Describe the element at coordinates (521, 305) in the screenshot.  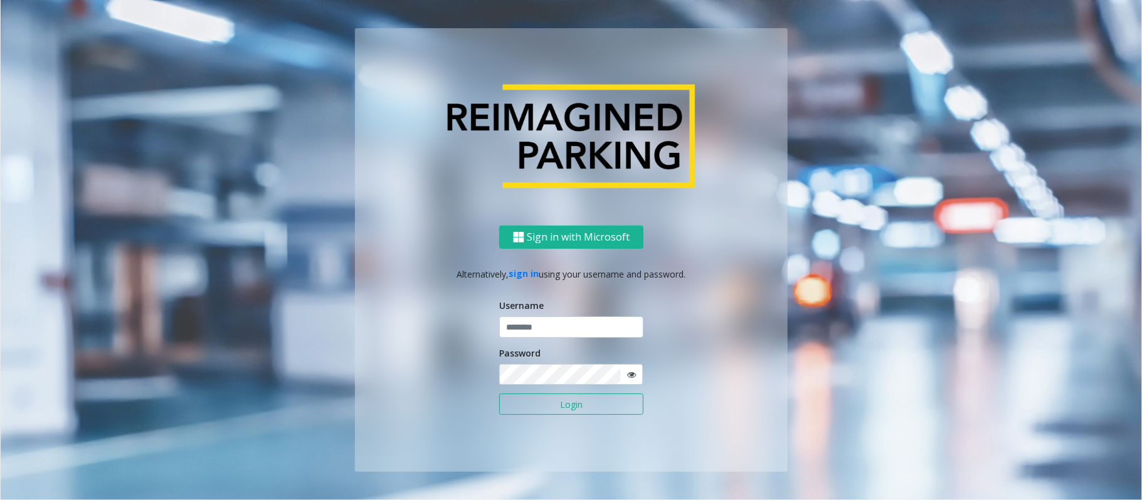
I see `label: Username` at that location.